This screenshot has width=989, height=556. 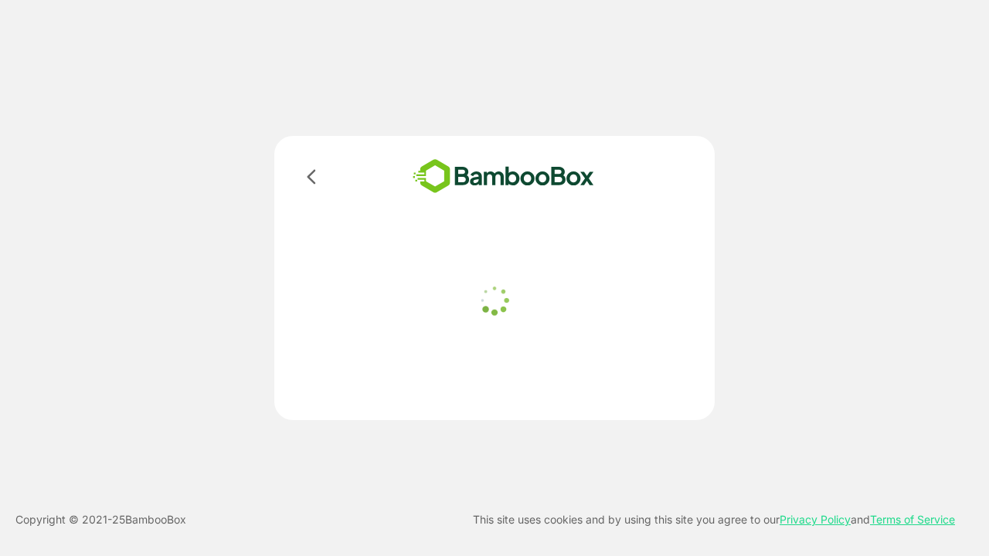 What do you see at coordinates (815, 519) in the screenshot?
I see `a: Privacy Policy` at bounding box center [815, 519].